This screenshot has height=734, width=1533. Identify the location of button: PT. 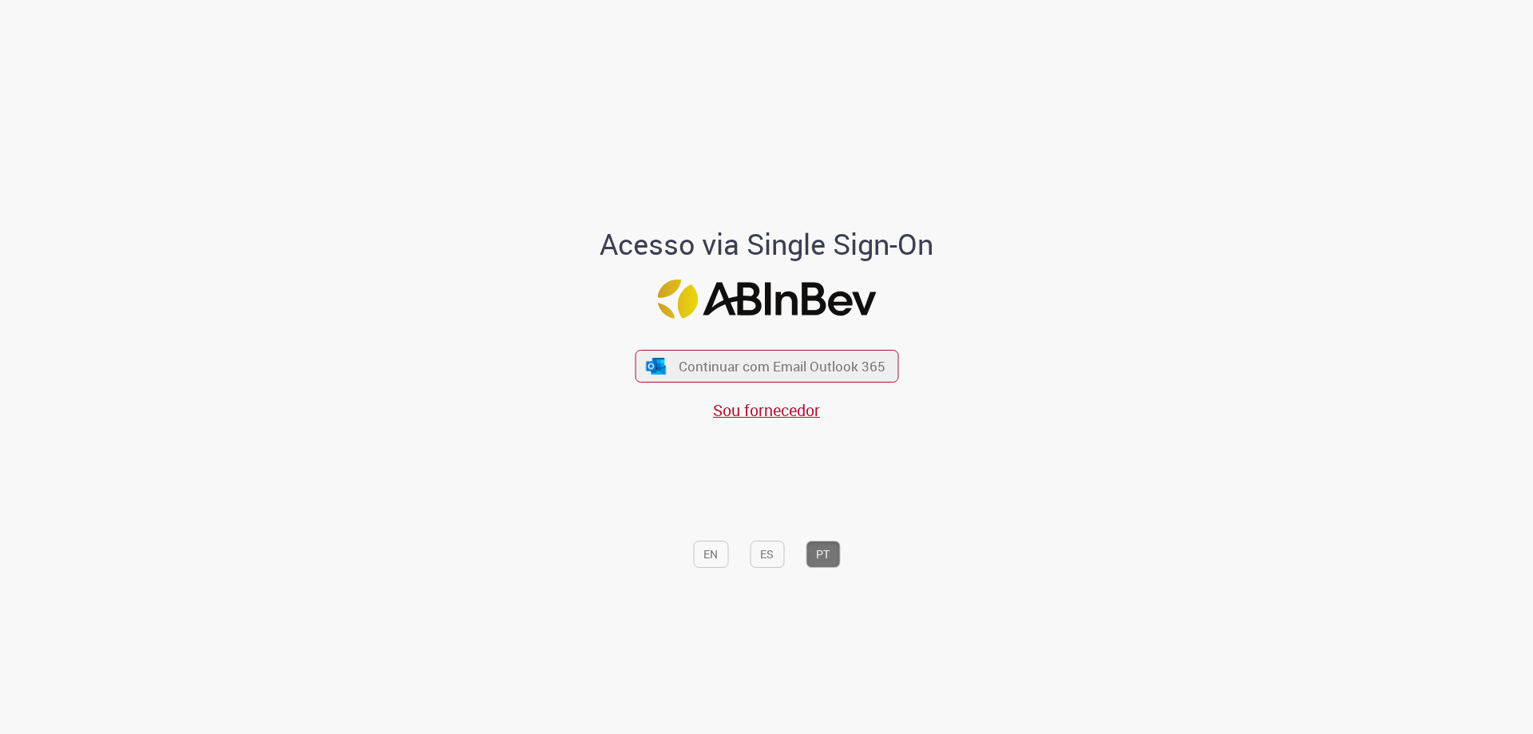
(823, 554).